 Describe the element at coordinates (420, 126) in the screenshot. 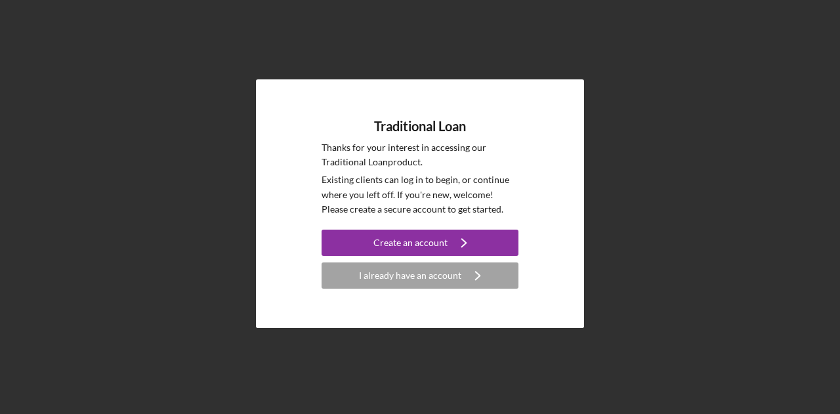

I see `h4: Traditional Loan` at that location.